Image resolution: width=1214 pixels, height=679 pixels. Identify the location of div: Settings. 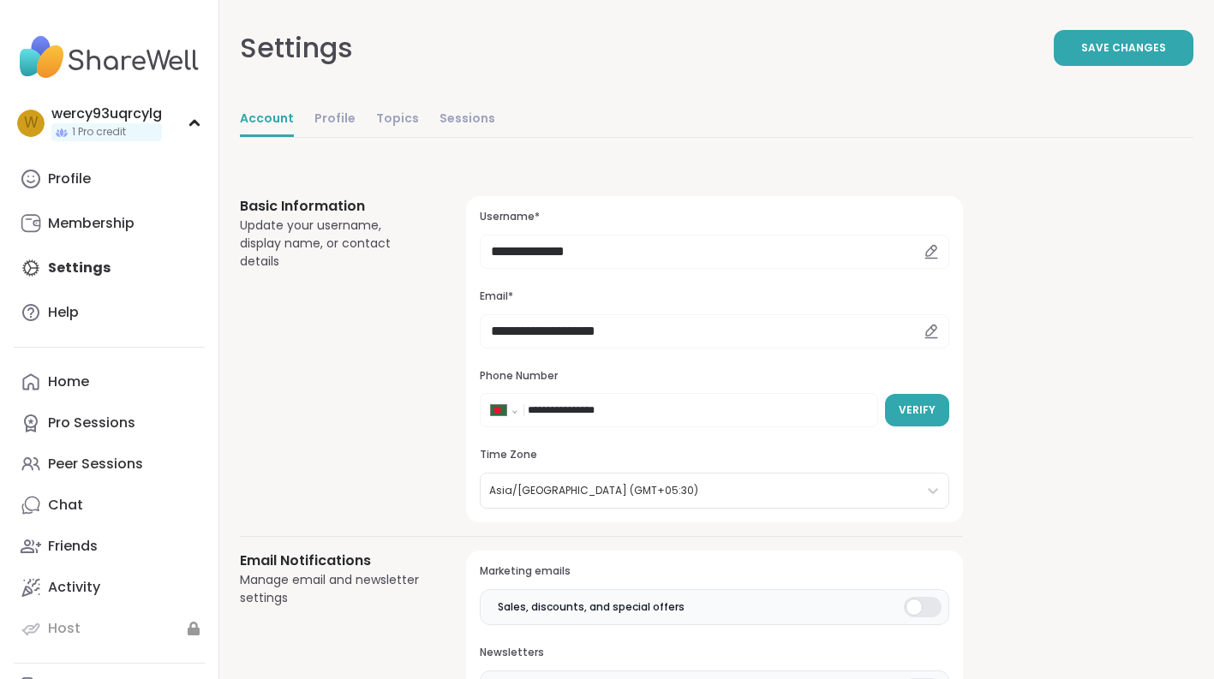
(296, 48).